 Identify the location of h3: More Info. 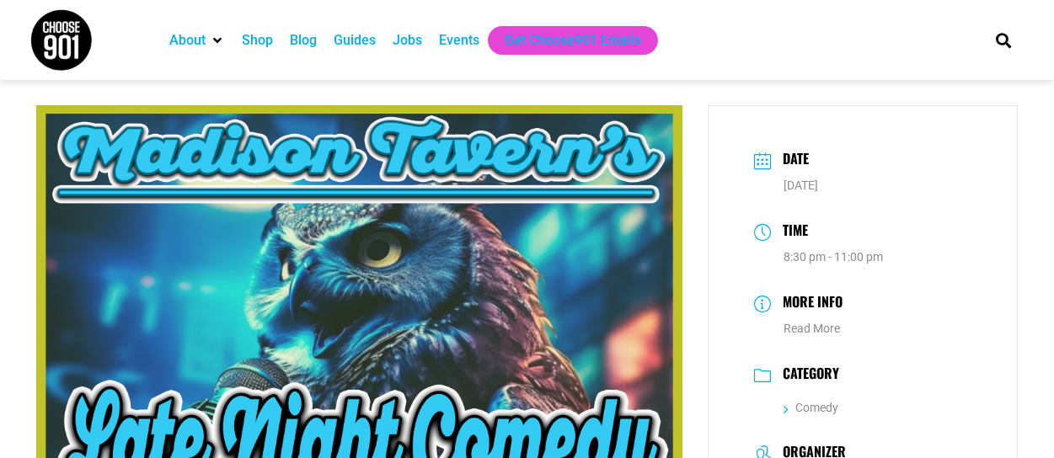
(808, 303).